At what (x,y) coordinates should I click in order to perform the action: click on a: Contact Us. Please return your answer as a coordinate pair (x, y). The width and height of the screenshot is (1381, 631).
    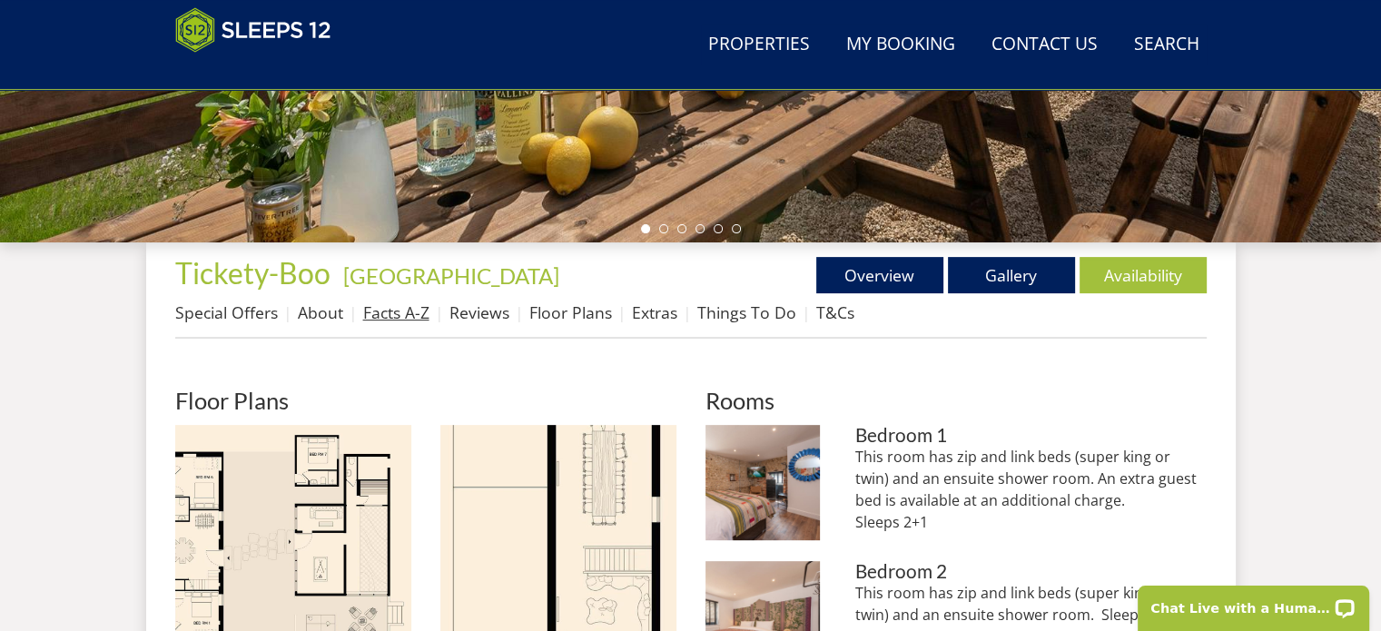
    Looking at the image, I should click on (1044, 45).